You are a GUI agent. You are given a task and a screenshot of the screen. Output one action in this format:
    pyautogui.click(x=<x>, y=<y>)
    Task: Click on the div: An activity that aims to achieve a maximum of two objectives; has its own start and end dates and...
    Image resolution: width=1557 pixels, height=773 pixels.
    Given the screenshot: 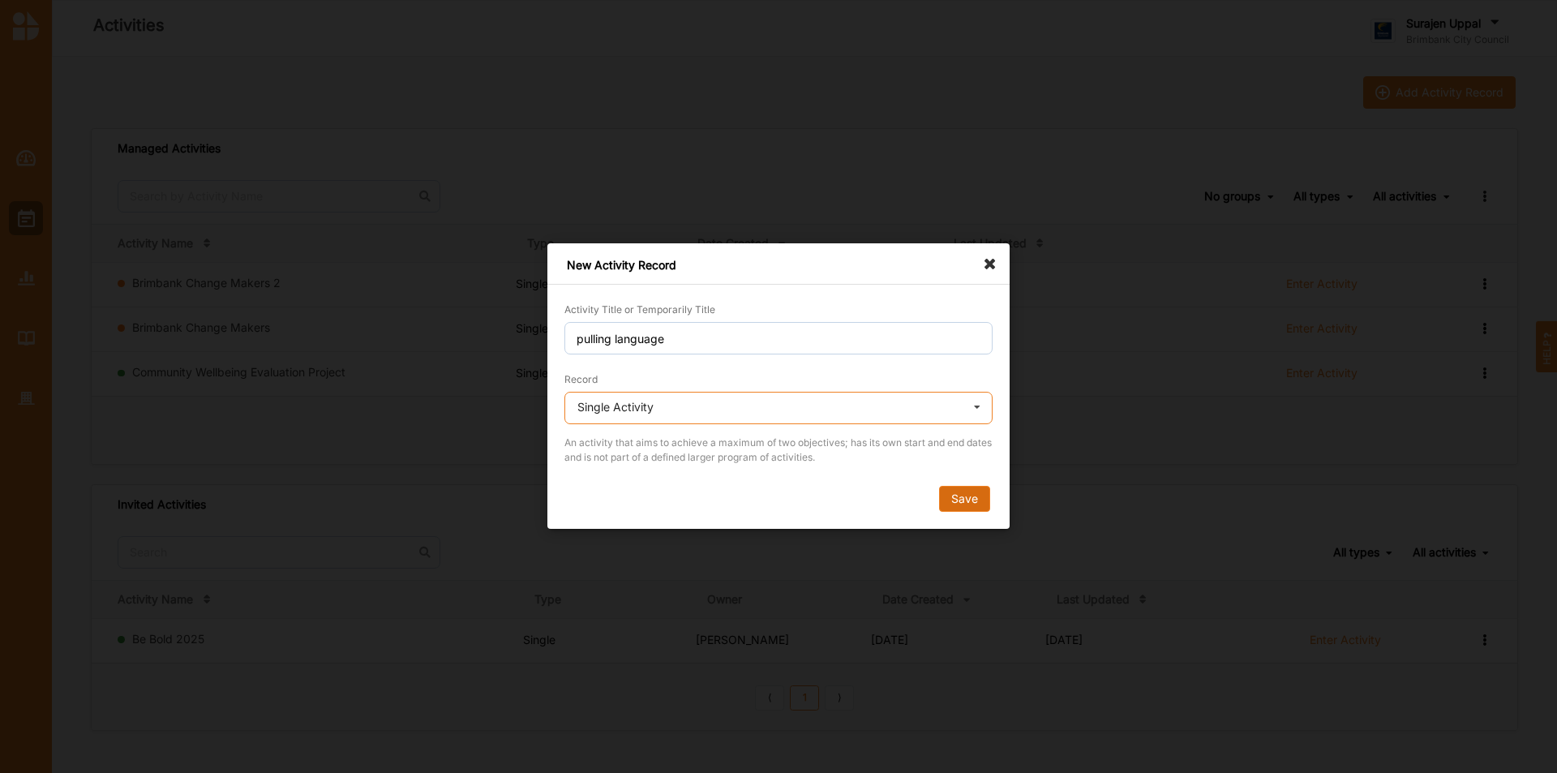 What is the action you would take?
    pyautogui.click(x=778, y=450)
    